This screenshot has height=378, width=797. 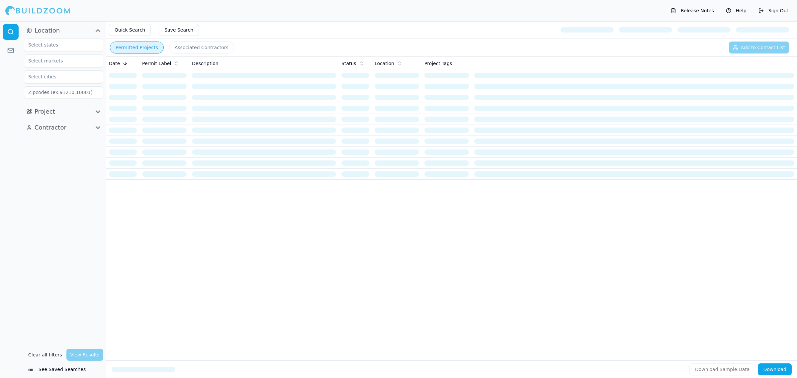 What do you see at coordinates (774, 11) in the screenshot?
I see `button: Sign Out` at bounding box center [774, 11].